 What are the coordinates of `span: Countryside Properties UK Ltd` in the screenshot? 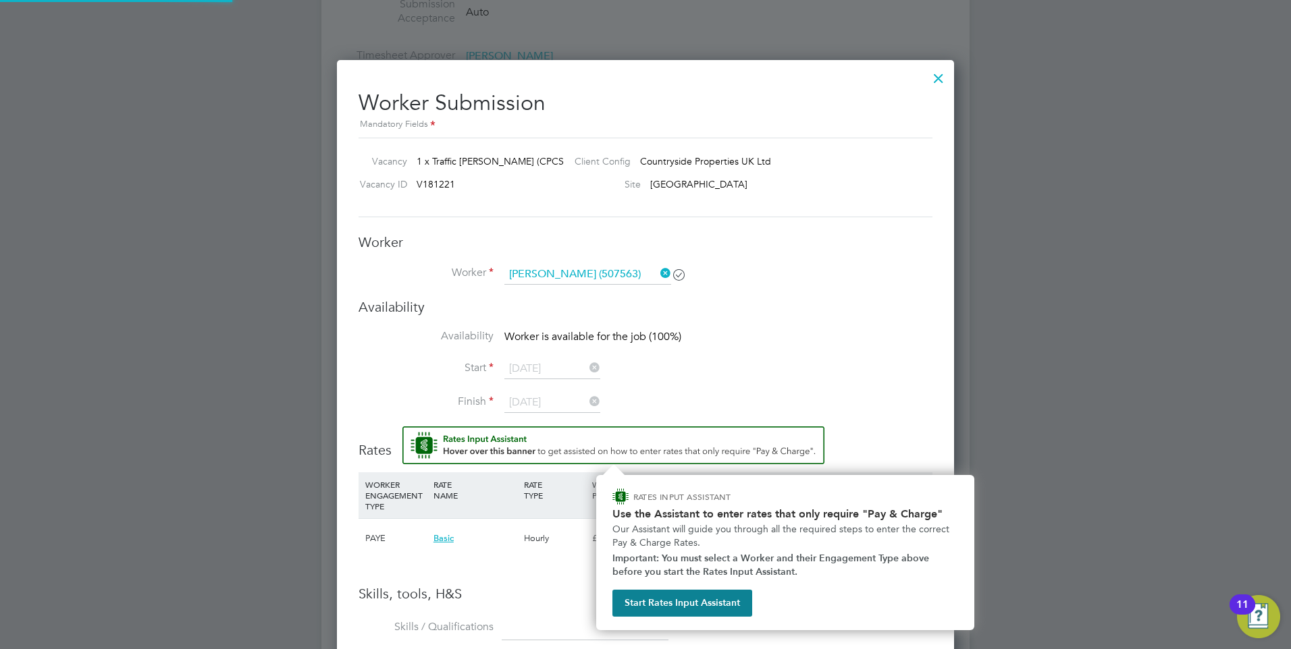 It's located at (705, 161).